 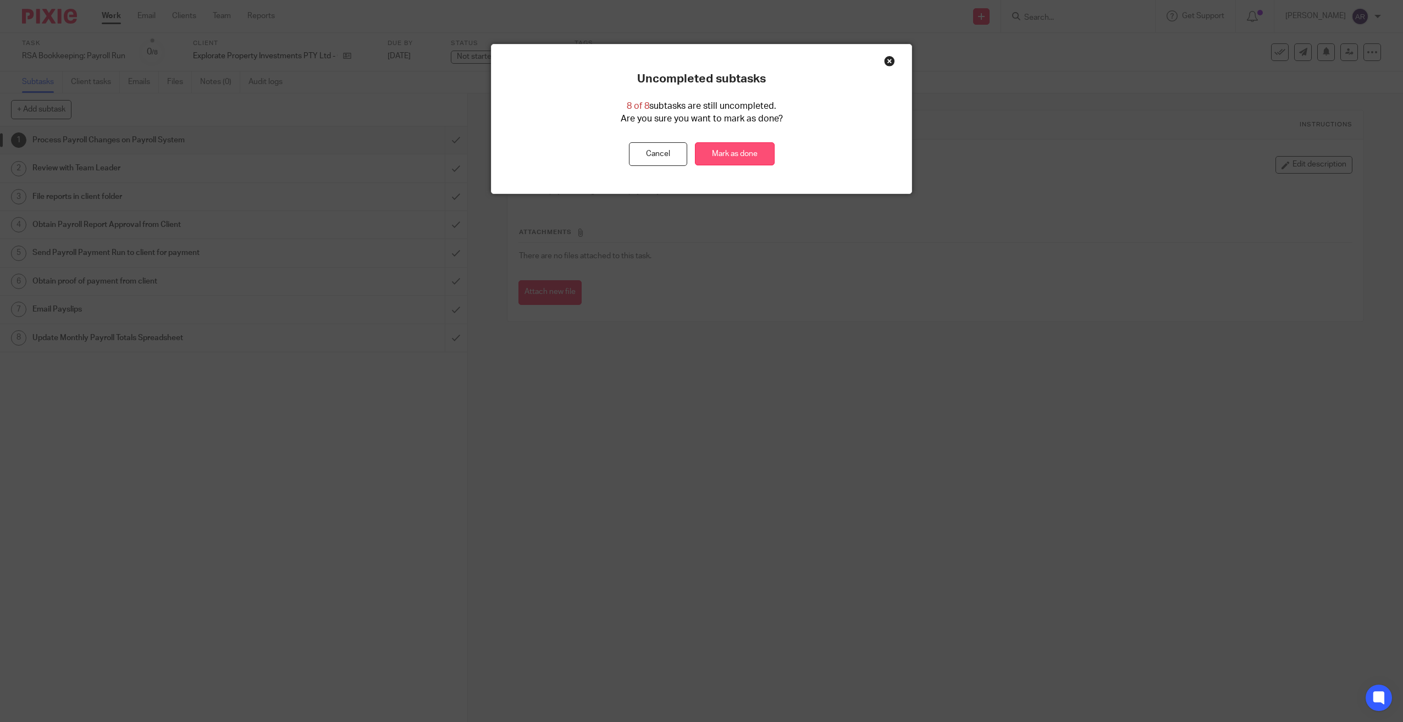 I want to click on a: Mark as done, so click(x=735, y=154).